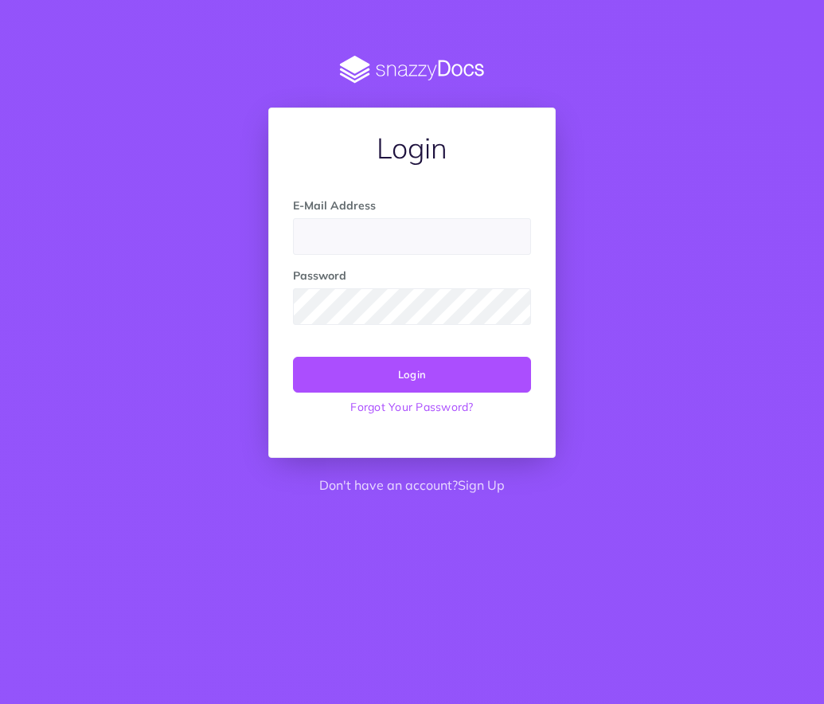 Image resolution: width=824 pixels, height=704 pixels. Describe the element at coordinates (412, 69) in the screenshot. I see `img: SnazzyDocs Logo` at that location.